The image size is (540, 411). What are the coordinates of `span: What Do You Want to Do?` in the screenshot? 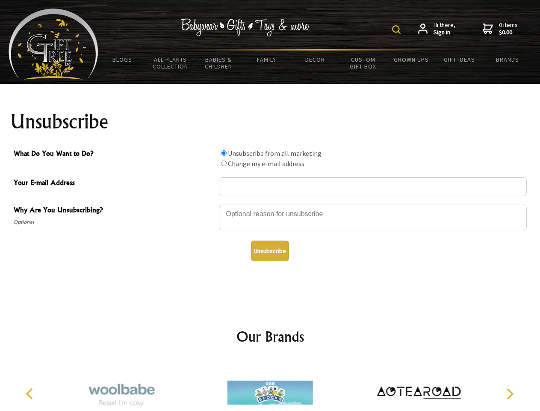 It's located at (114, 154).